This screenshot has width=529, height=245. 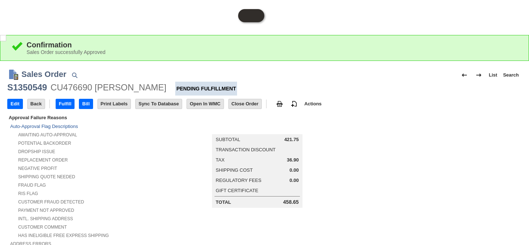 What do you see at coordinates (63, 235) in the screenshot?
I see `a: Has Ineligible Free Express Shipping` at bounding box center [63, 235].